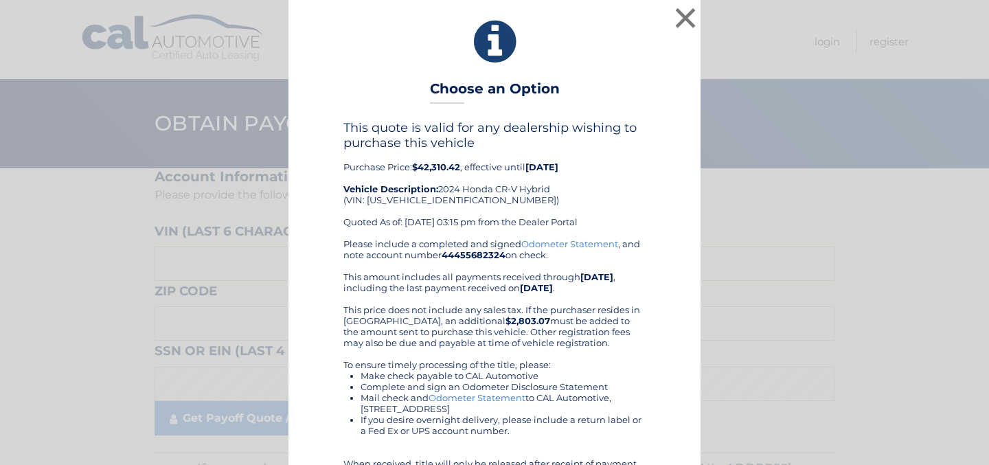 Image resolution: width=989 pixels, height=465 pixels. Describe the element at coordinates (436, 167) in the screenshot. I see `b: $42,310.42` at that location.